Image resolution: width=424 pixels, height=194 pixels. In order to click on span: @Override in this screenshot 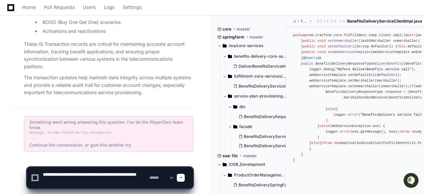, I will do `click(312, 58)`.